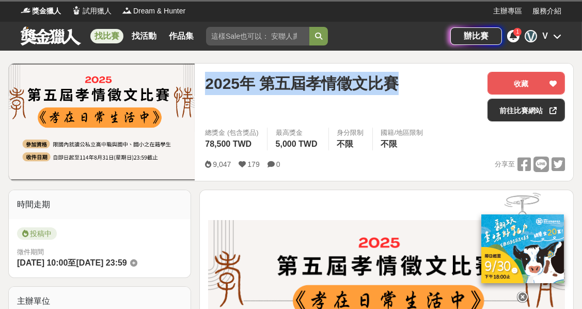  Describe the element at coordinates (518, 32) in the screenshot. I see `span: 1` at that location.